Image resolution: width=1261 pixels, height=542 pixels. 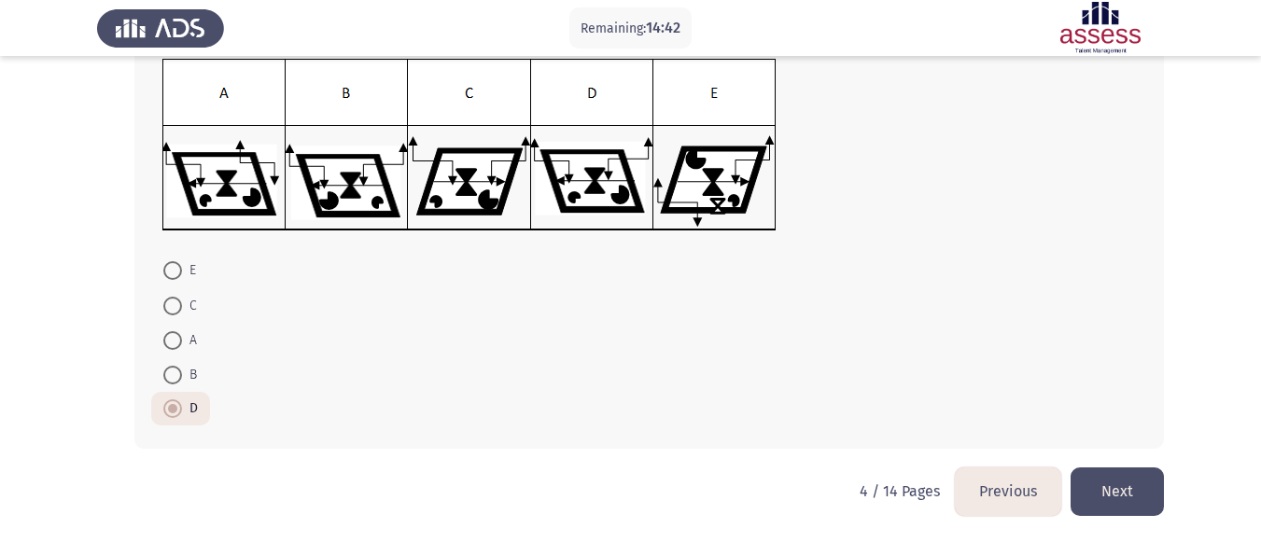 I want to click on span: E, so click(x=189, y=271).